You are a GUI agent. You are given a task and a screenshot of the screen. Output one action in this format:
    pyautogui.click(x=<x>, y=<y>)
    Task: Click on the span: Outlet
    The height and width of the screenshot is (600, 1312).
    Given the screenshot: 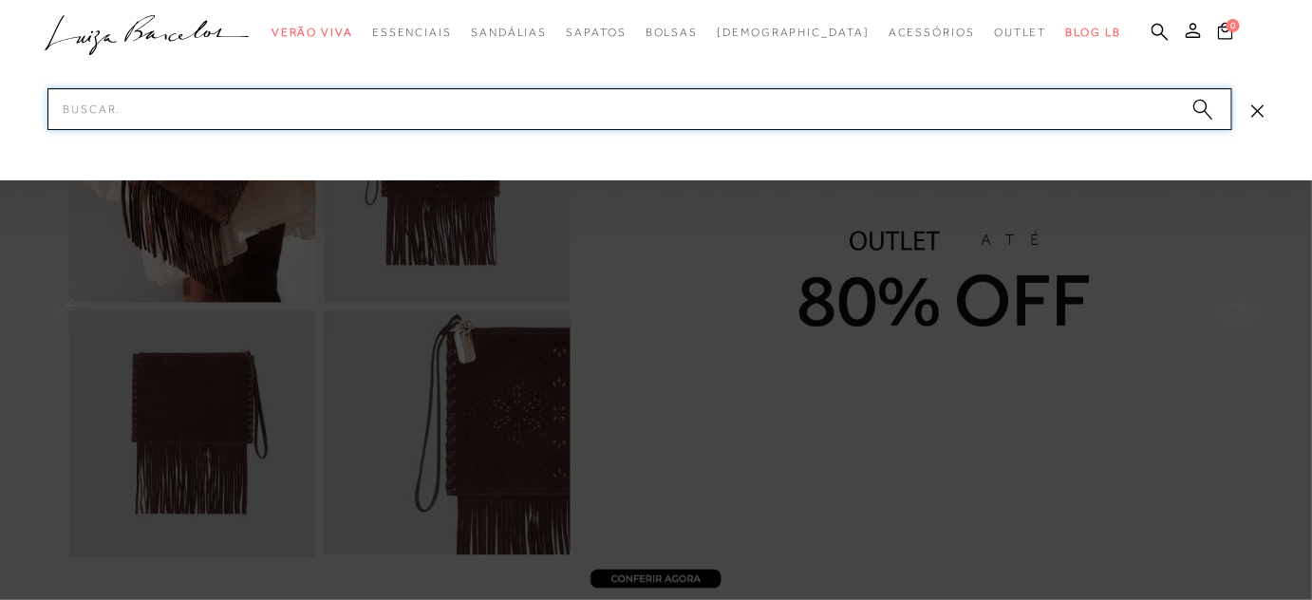 What is the action you would take?
    pyautogui.click(x=1020, y=32)
    